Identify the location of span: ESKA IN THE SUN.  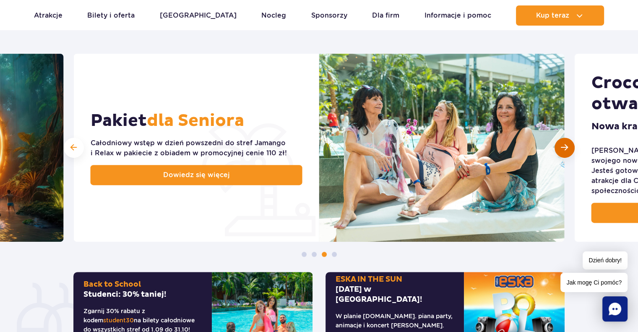
(368, 279).